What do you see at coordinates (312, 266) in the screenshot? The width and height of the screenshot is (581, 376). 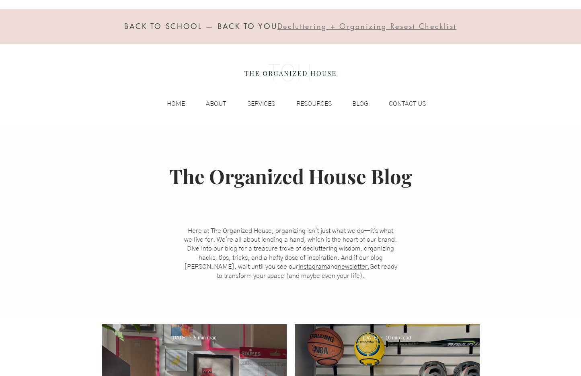 I see `a: Instagram` at bounding box center [312, 266].